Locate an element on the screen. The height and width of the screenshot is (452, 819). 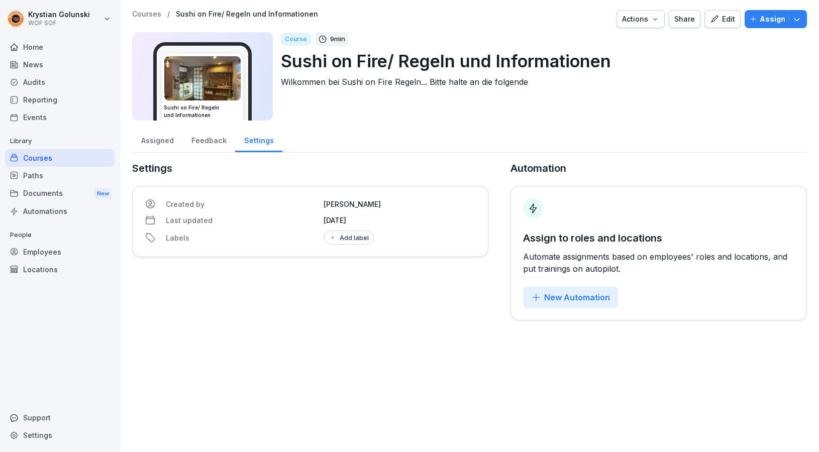
p: 9 min is located at coordinates (337, 39).